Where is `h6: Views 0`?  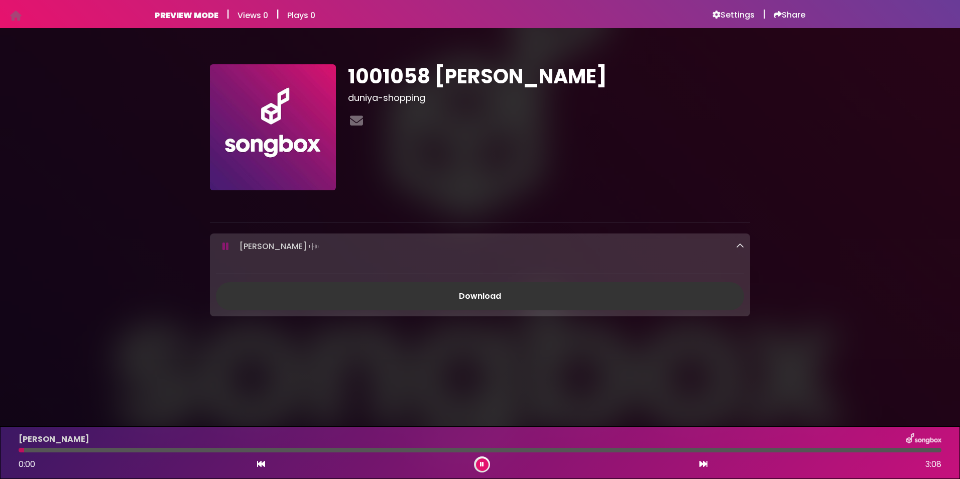 h6: Views 0 is located at coordinates (253, 15).